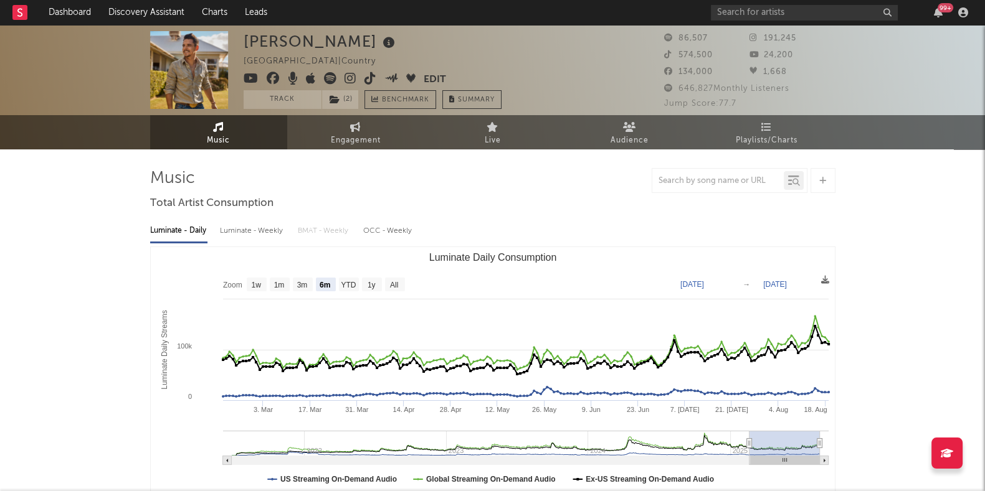  What do you see at coordinates (400, 100) in the screenshot?
I see `a: Benchmark` at bounding box center [400, 100].